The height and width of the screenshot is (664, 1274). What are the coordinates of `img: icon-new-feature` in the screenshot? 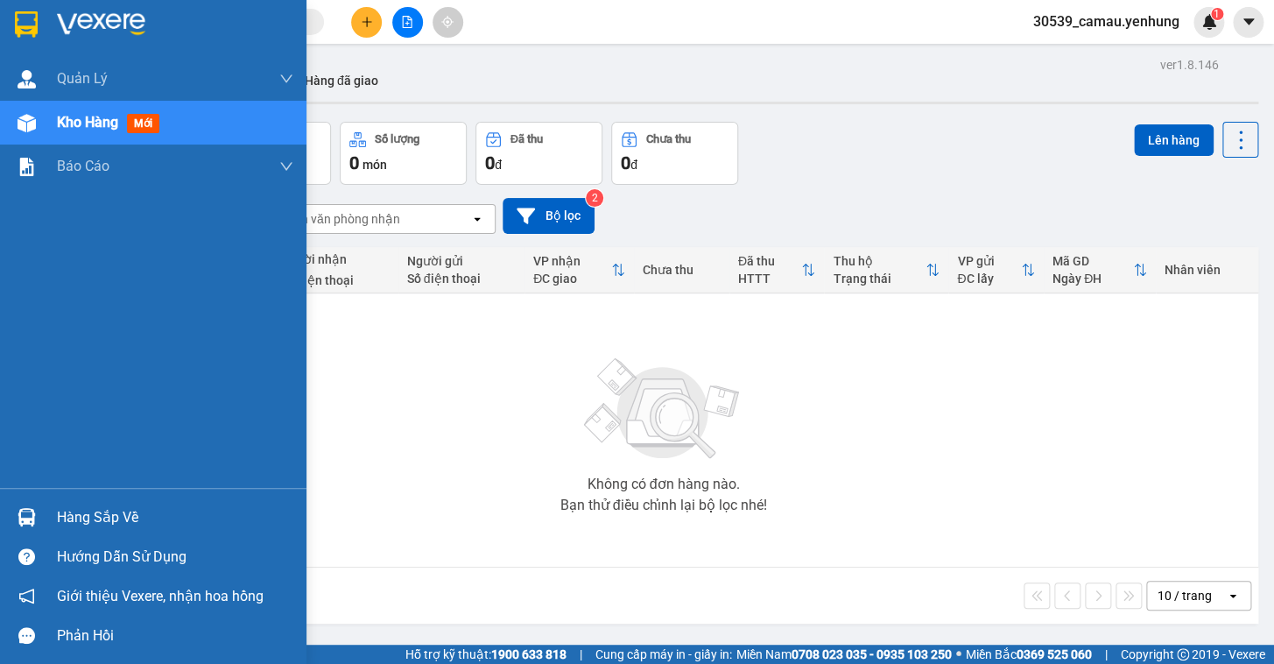 It's located at (1209, 22).